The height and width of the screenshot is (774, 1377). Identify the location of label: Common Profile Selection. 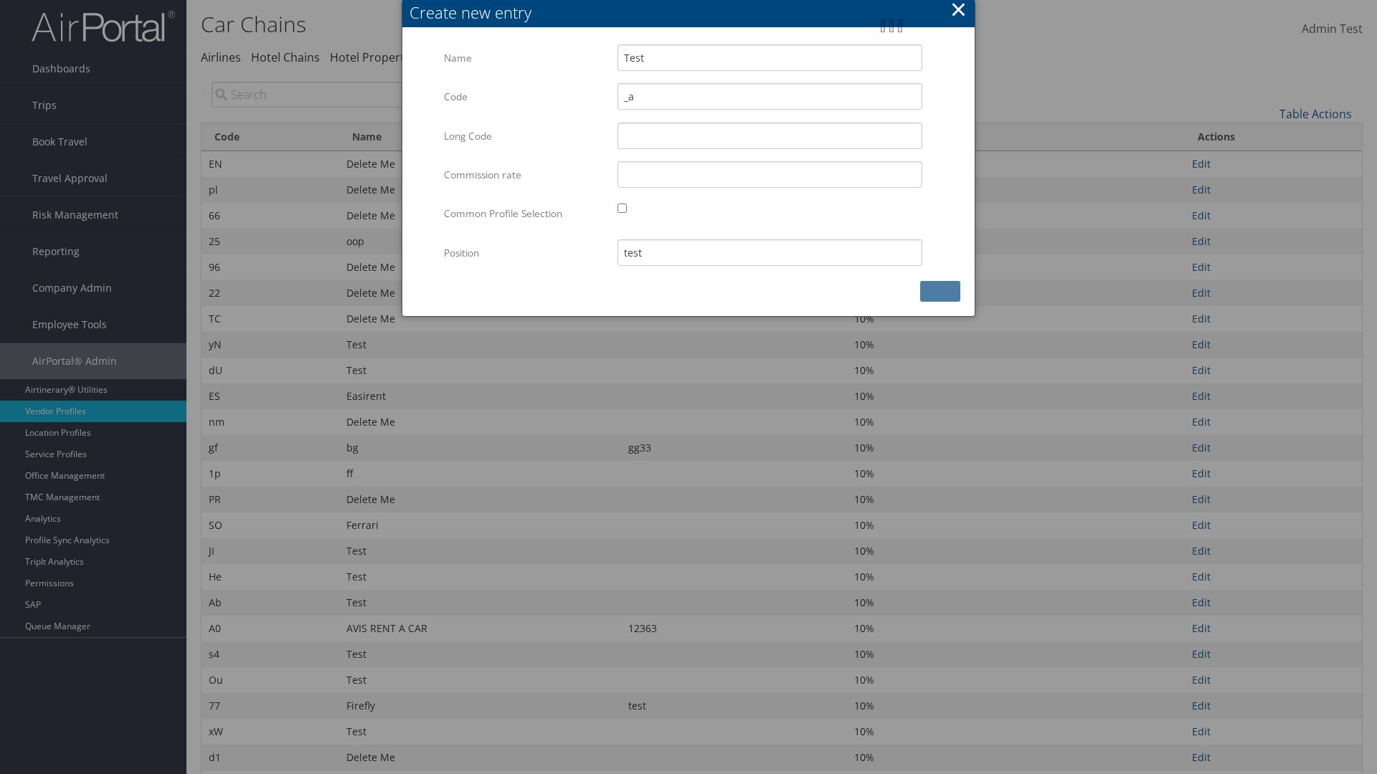
(525, 214).